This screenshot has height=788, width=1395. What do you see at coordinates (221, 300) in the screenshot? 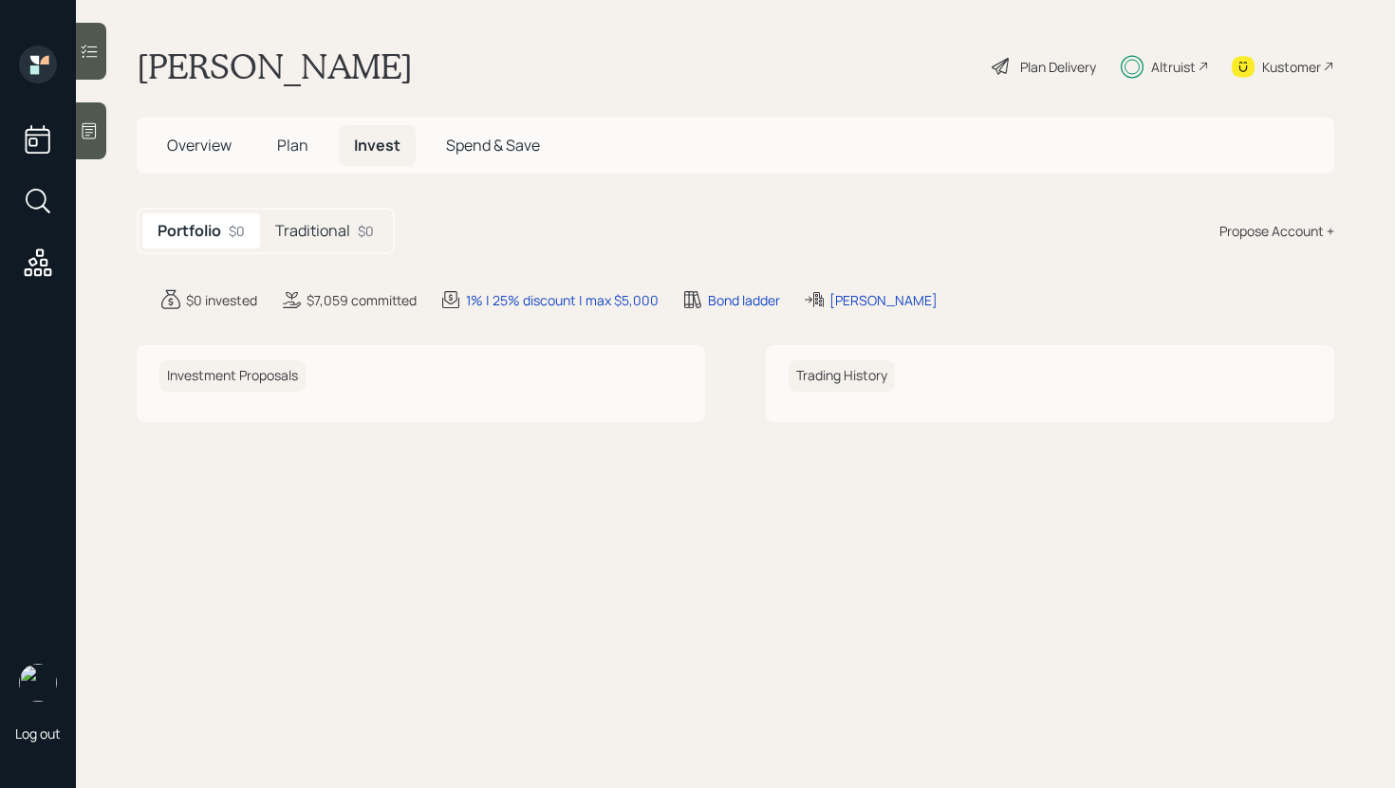
I see `div: $0 invested` at bounding box center [221, 300].